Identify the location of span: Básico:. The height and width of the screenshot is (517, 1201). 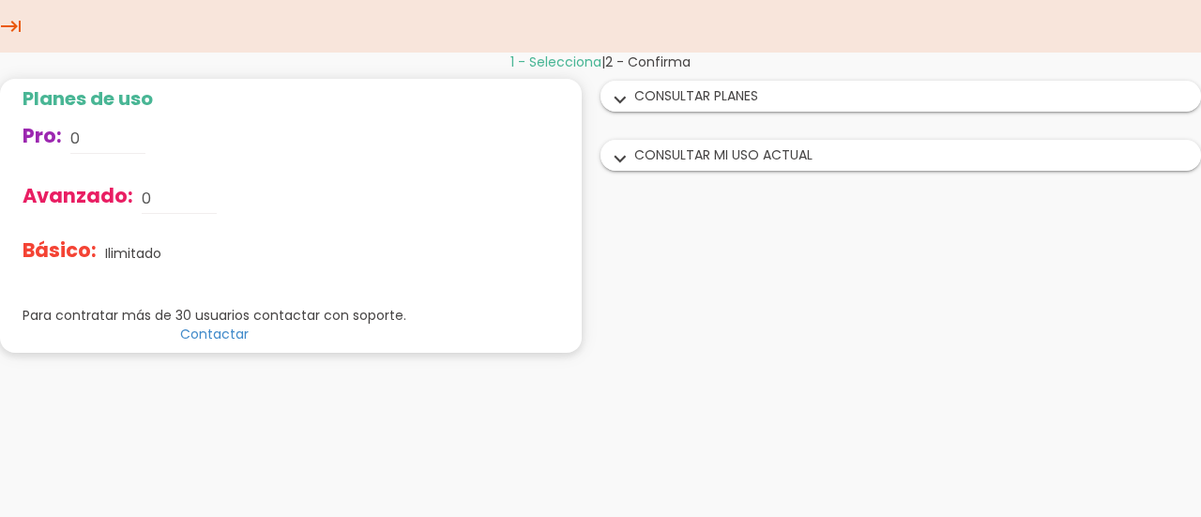
(59, 250).